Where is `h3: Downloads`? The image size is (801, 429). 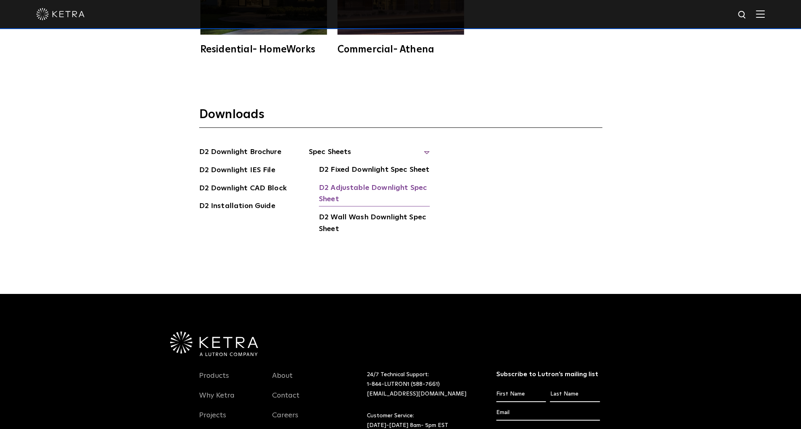 h3: Downloads is located at coordinates (401, 117).